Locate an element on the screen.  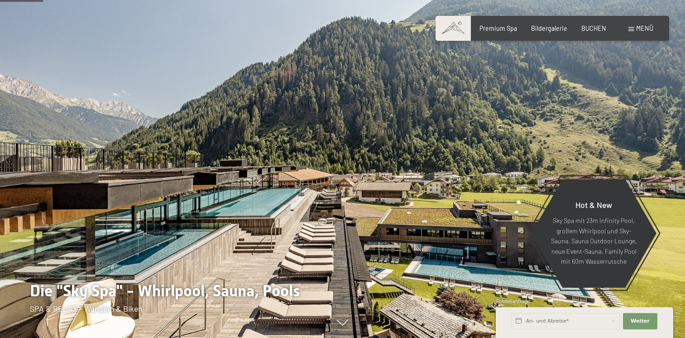
span: Bildergalerie is located at coordinates (549, 28).